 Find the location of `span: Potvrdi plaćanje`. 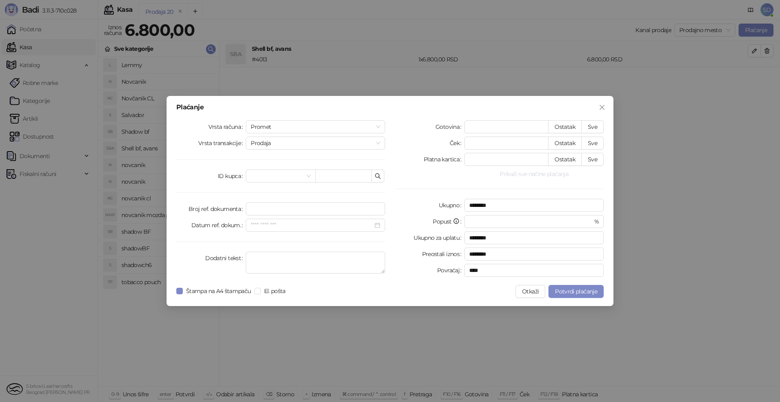

span: Potvrdi plaćanje is located at coordinates (576, 291).